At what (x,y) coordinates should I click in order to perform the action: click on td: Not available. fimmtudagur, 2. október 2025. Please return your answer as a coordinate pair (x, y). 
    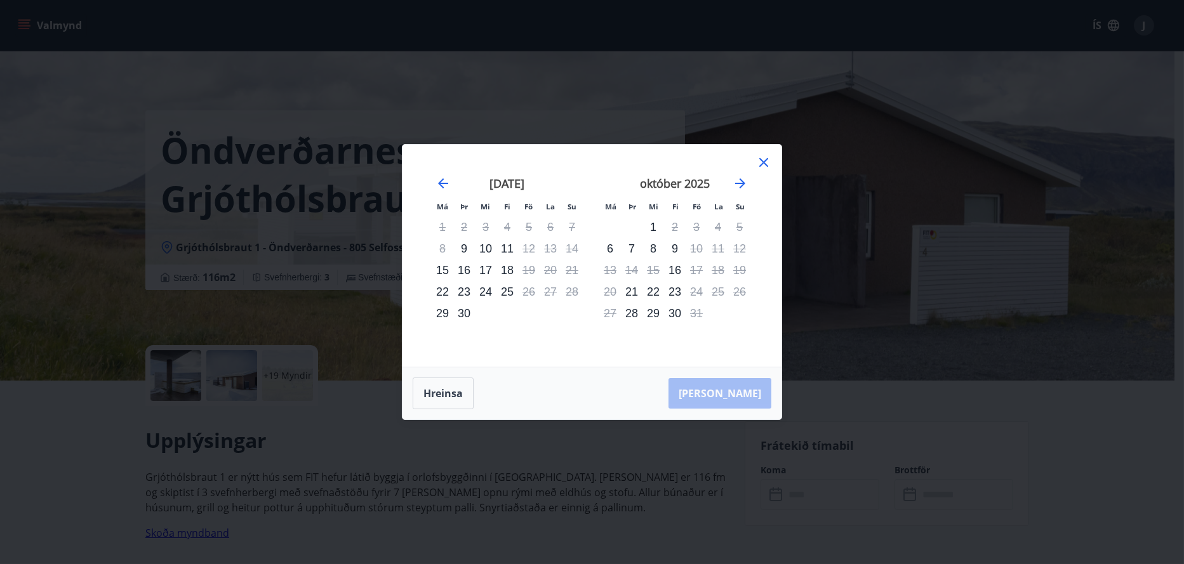
    Looking at the image, I should click on (675, 227).